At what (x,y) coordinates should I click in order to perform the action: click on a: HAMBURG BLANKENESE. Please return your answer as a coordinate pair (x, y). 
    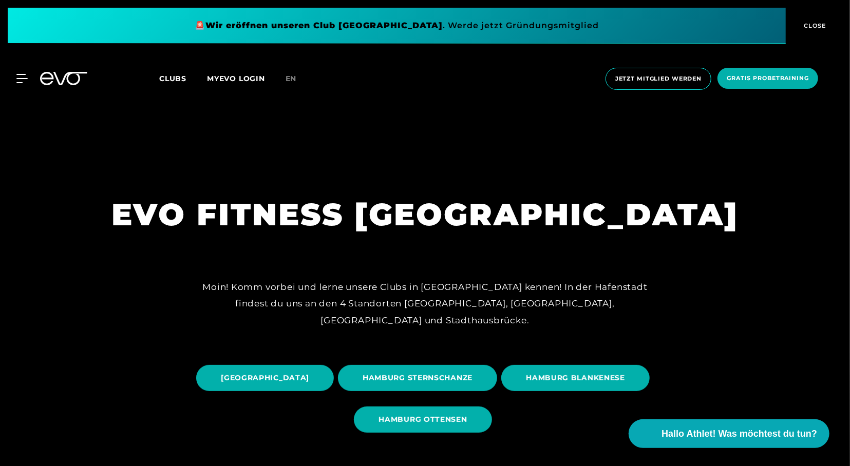
    Looking at the image, I should click on (577, 378).